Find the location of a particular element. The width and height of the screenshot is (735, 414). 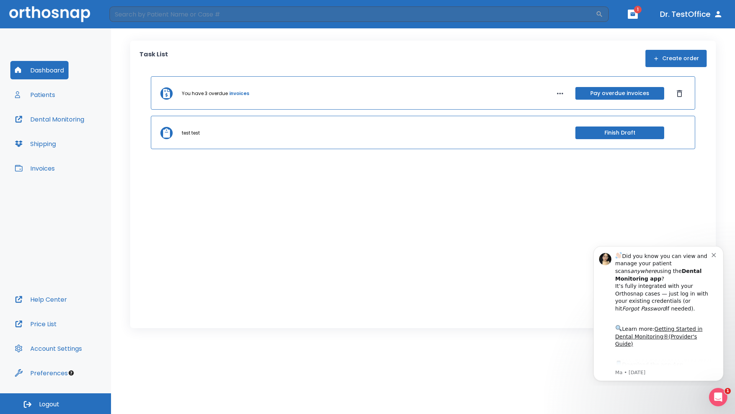

div: Learn more: ​ is located at coordinates (82, 100).